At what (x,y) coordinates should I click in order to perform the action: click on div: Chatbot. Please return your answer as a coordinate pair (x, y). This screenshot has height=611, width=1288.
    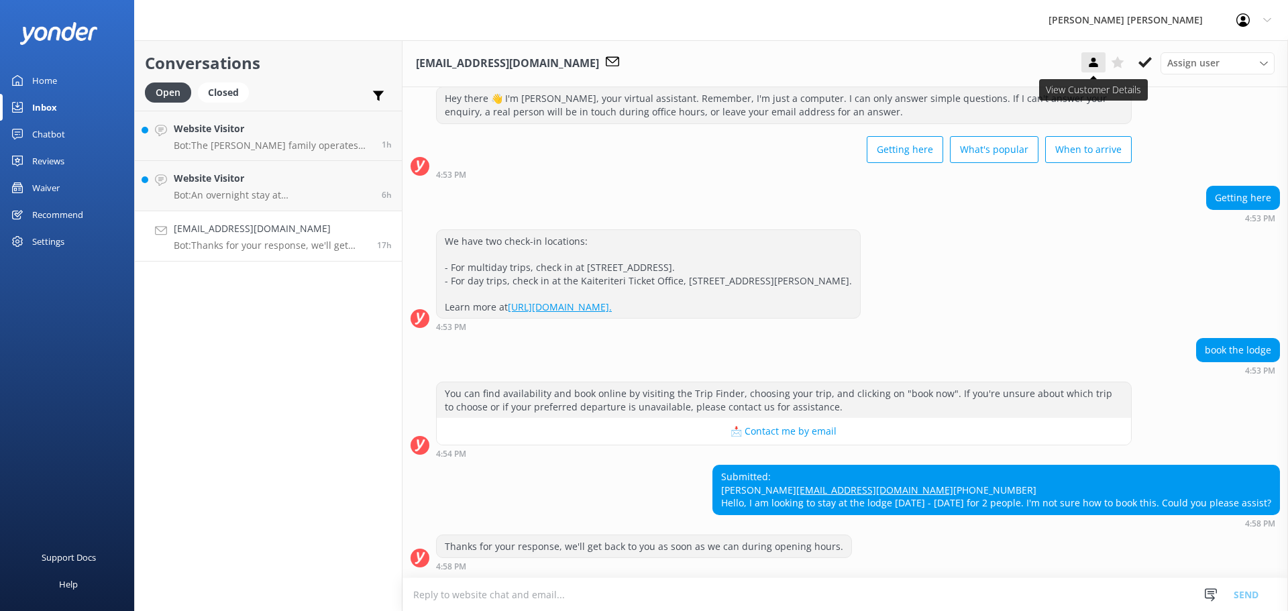
    Looking at the image, I should click on (48, 134).